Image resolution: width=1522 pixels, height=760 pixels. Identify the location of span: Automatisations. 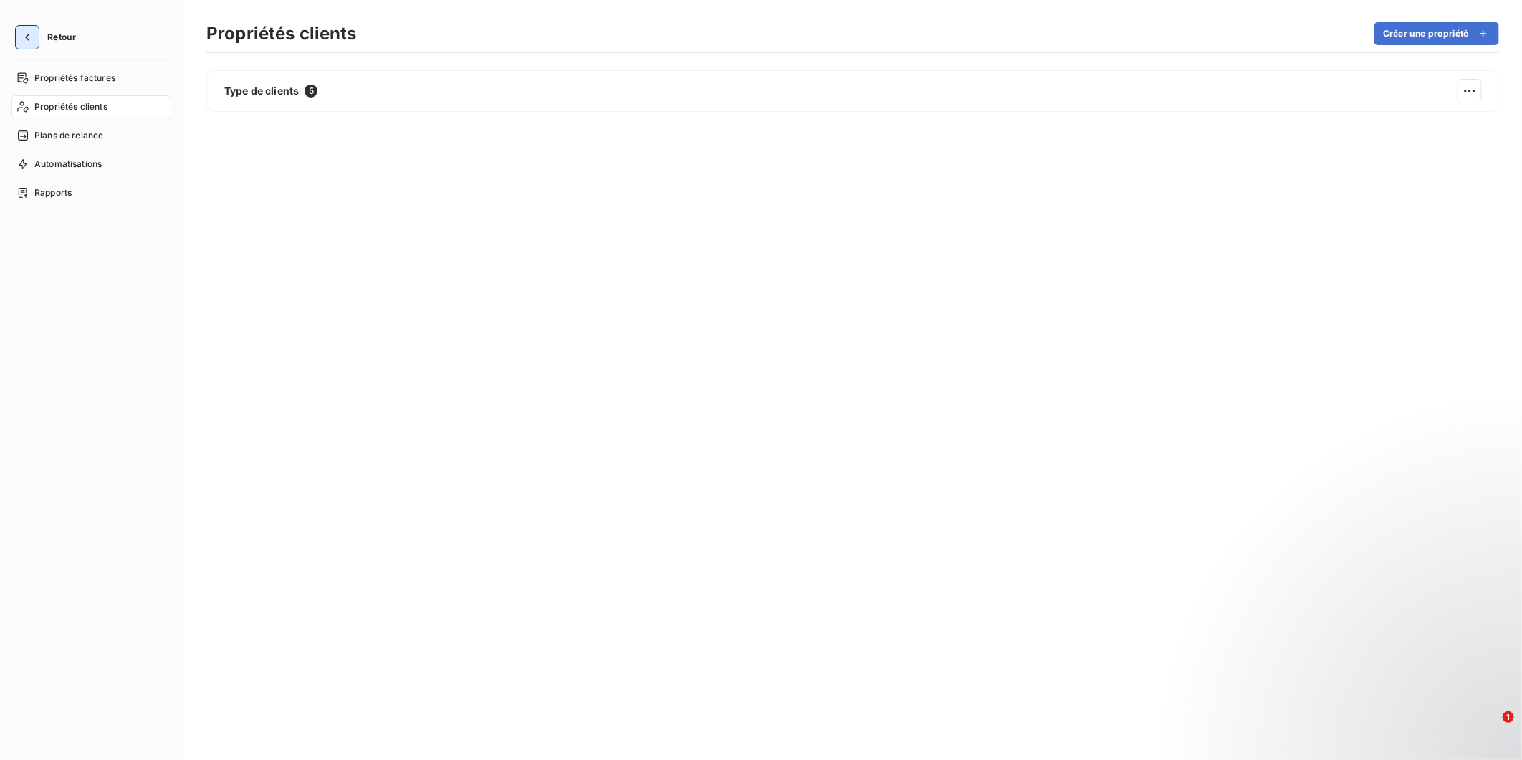
(68, 164).